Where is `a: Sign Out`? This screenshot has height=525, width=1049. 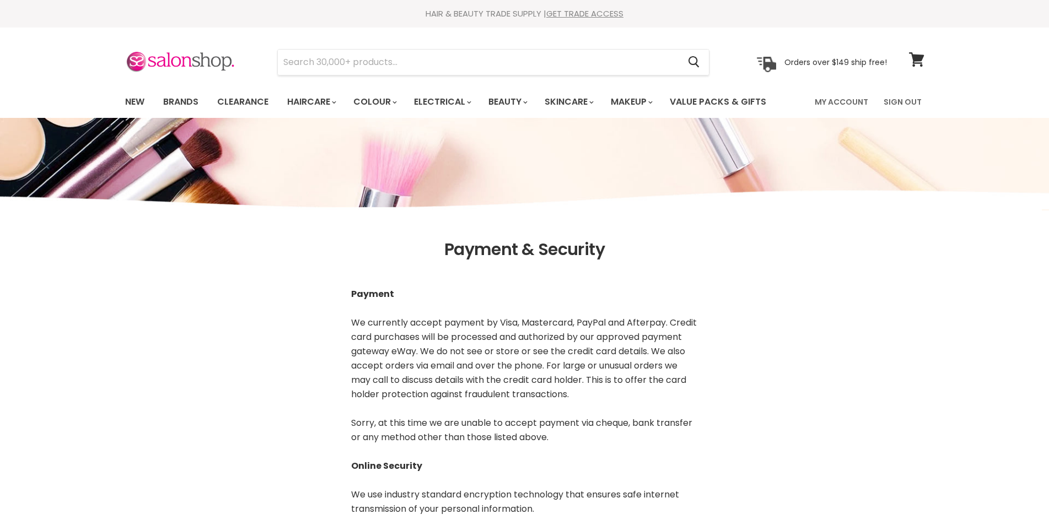 a: Sign Out is located at coordinates (902, 102).